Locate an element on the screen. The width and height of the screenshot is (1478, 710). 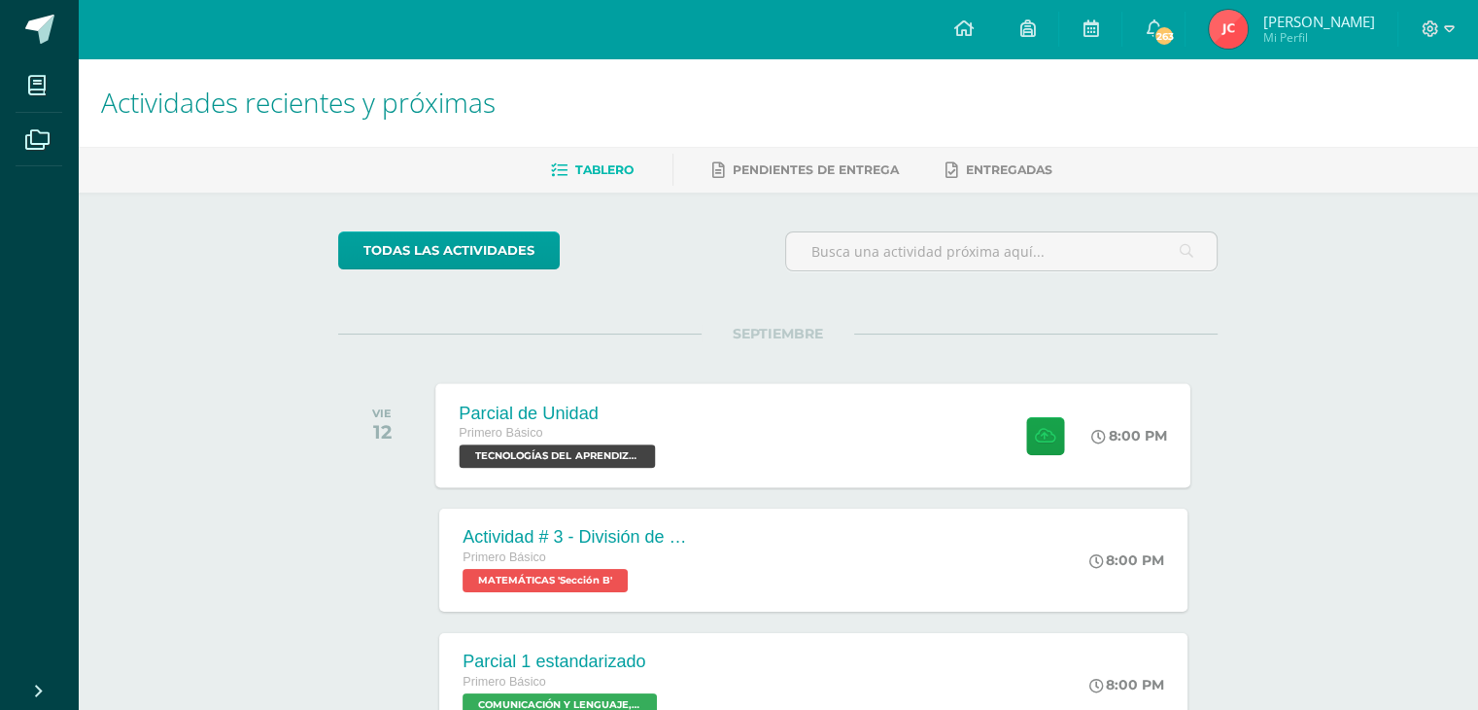
input: Busca una actividad próxima aquí... is located at coordinates (1001, 251).